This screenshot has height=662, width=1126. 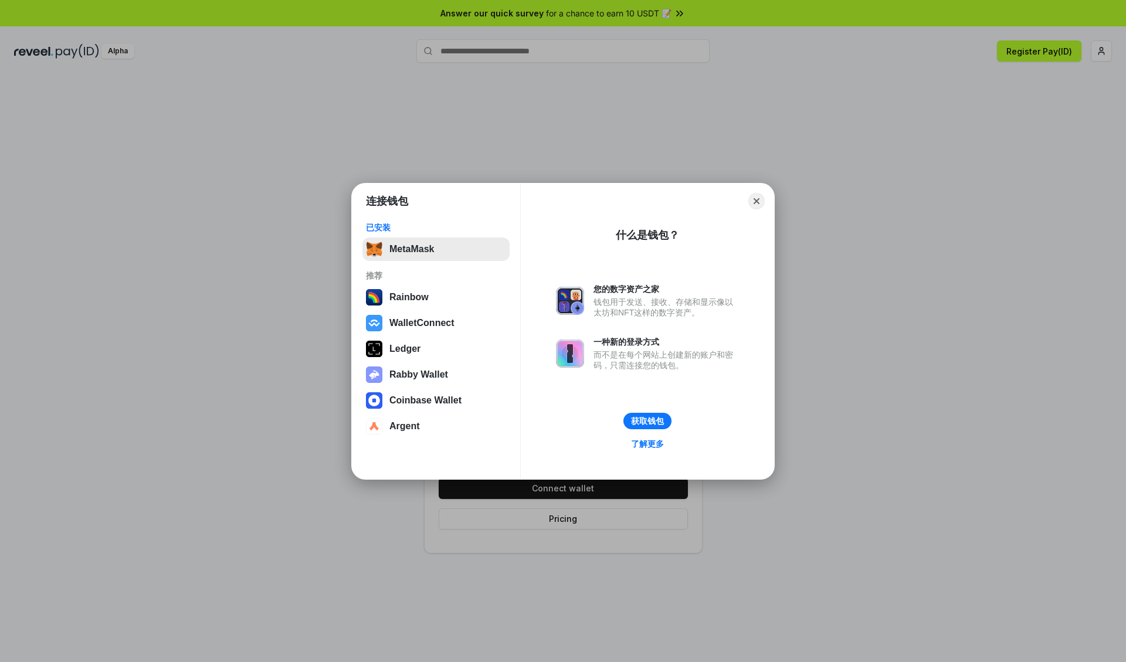 What do you see at coordinates (436, 276) in the screenshot?
I see `div: 推荐` at bounding box center [436, 276].